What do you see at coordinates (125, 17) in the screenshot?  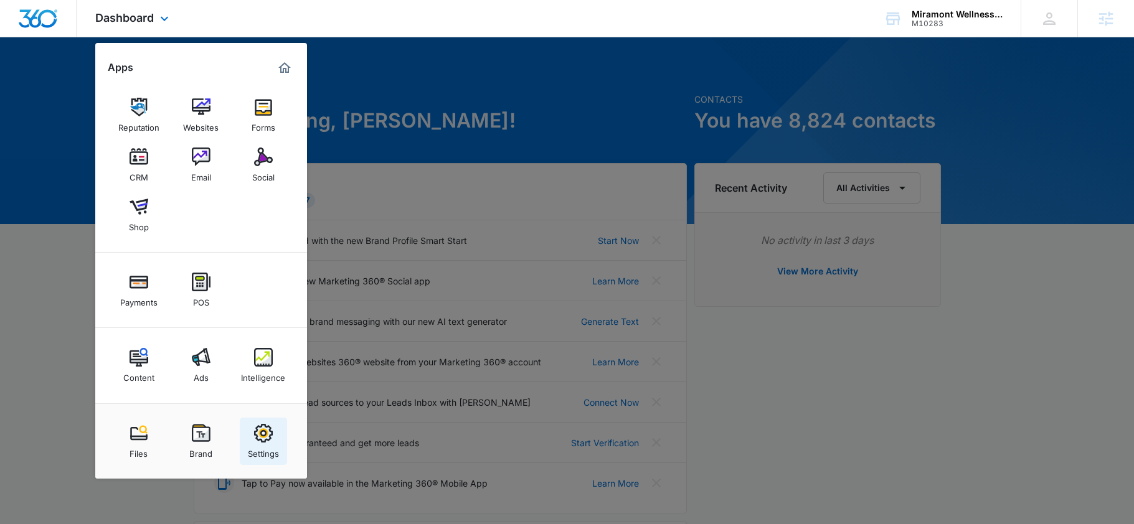 I see `span: Dashboard` at bounding box center [125, 17].